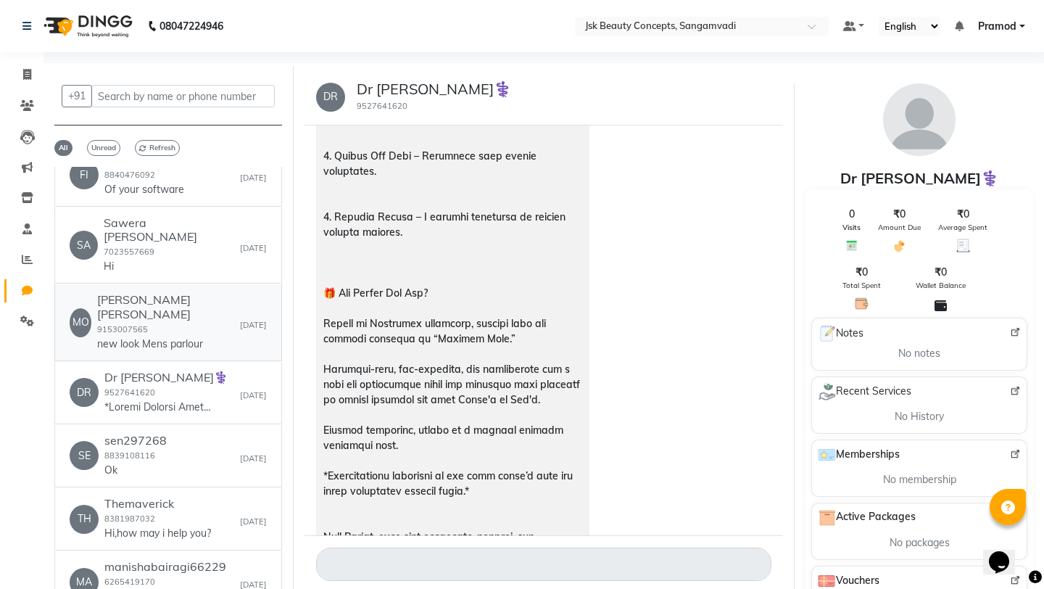 The height and width of the screenshot is (589, 1044). What do you see at coordinates (77, 96) in the screenshot?
I see `button: +91` at bounding box center [77, 96].